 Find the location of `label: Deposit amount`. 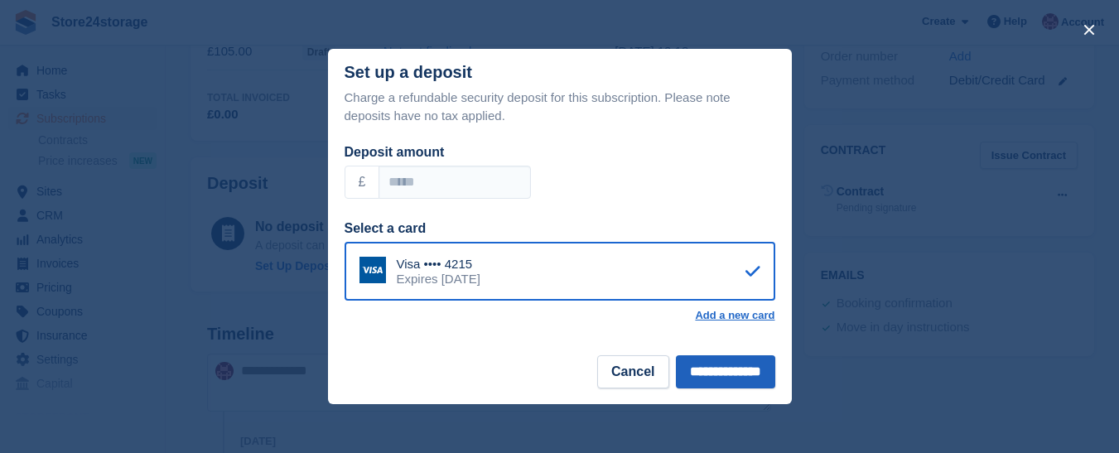

label: Deposit amount is located at coordinates (394, 152).